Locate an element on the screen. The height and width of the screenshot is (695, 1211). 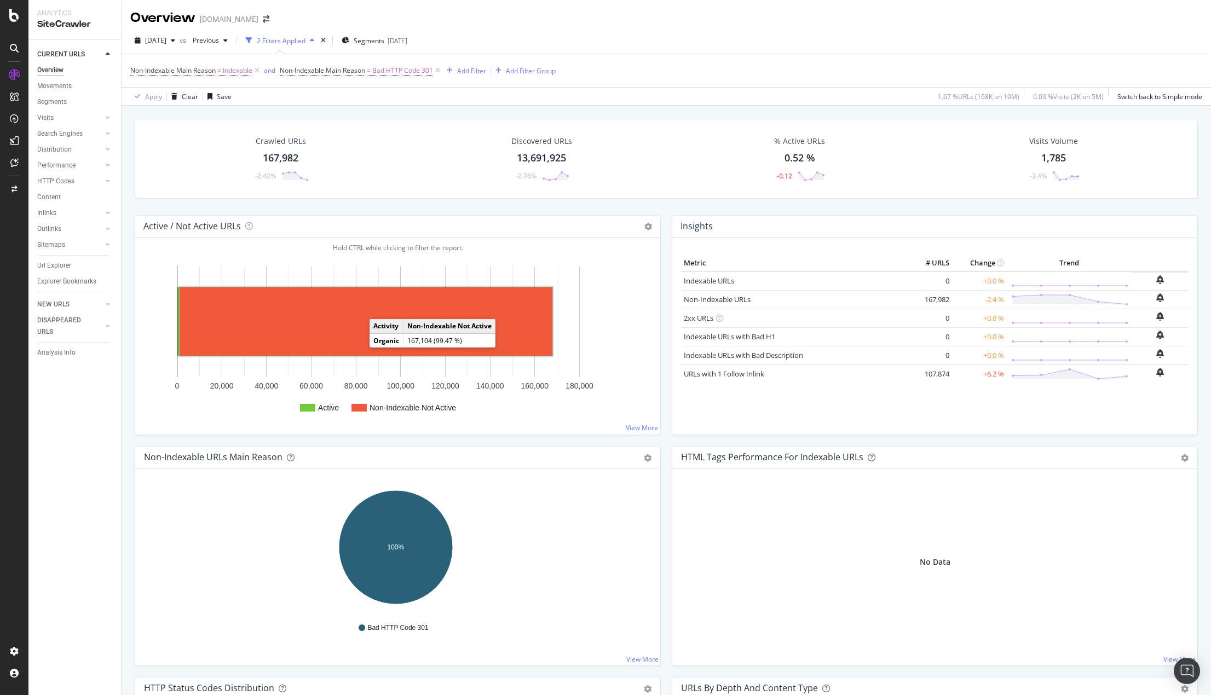
a: Non-Indexable URLs is located at coordinates (717, 299).